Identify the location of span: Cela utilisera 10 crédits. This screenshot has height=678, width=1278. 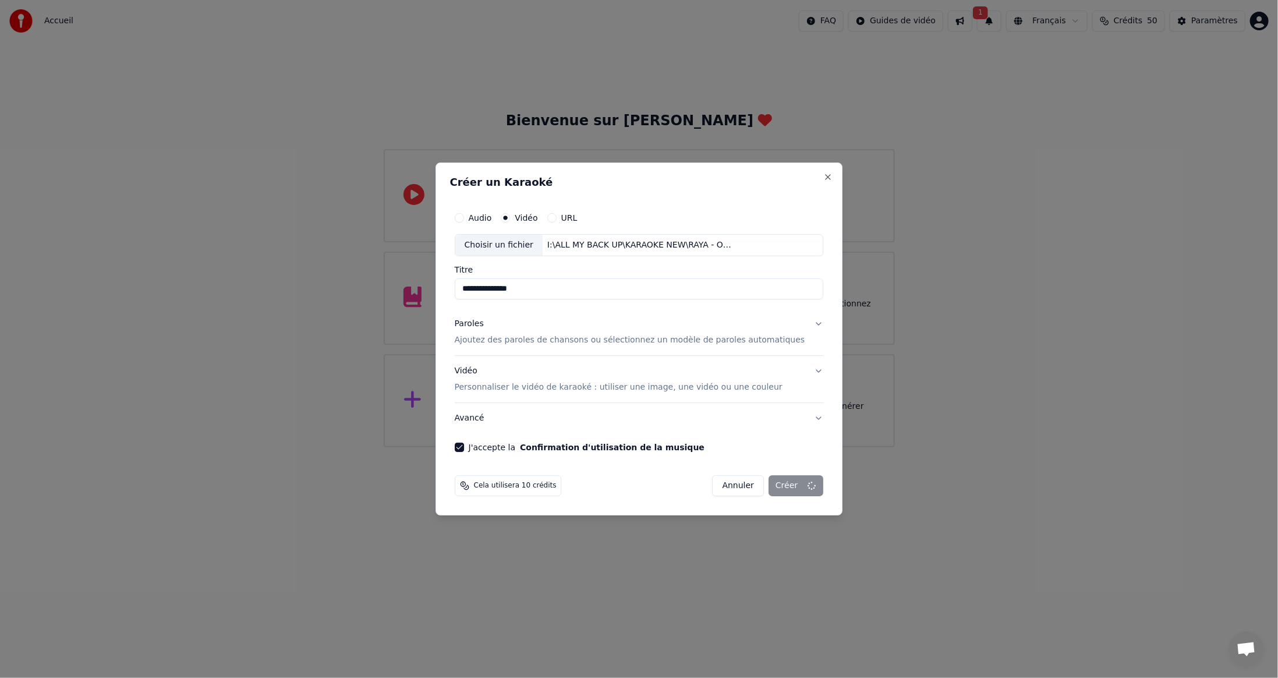
(515, 486).